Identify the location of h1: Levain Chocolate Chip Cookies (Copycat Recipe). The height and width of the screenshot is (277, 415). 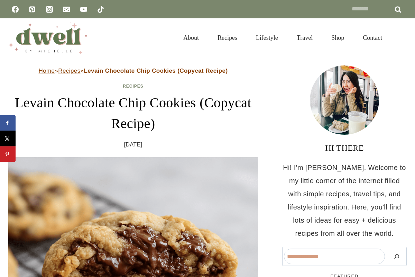
(133, 113).